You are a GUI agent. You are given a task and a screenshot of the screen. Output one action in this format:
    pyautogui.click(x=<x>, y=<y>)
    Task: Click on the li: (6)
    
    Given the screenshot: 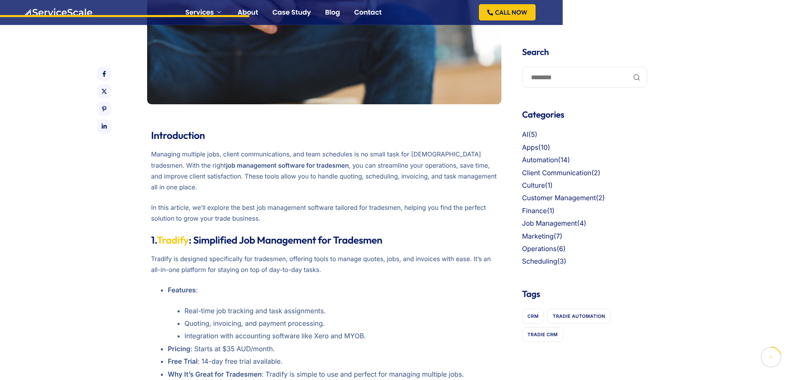 What is the action you would take?
    pyautogui.click(x=585, y=249)
    